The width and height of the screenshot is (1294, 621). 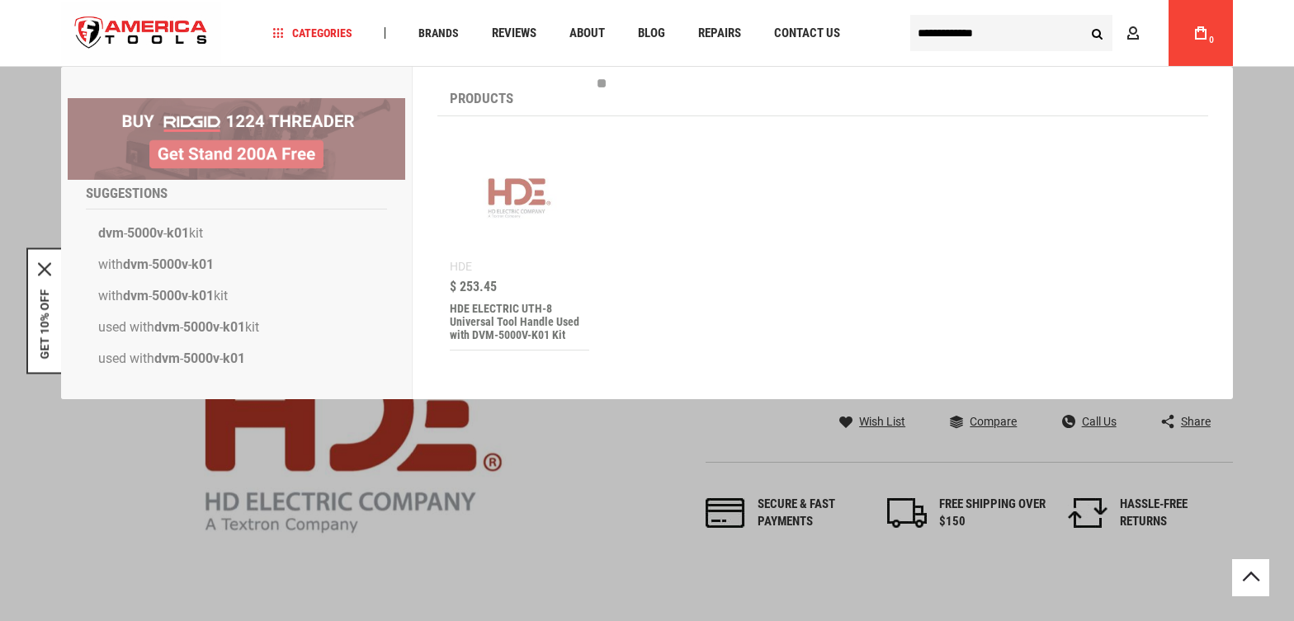 What do you see at coordinates (1212, 40) in the screenshot?
I see `span: 0` at bounding box center [1212, 40].